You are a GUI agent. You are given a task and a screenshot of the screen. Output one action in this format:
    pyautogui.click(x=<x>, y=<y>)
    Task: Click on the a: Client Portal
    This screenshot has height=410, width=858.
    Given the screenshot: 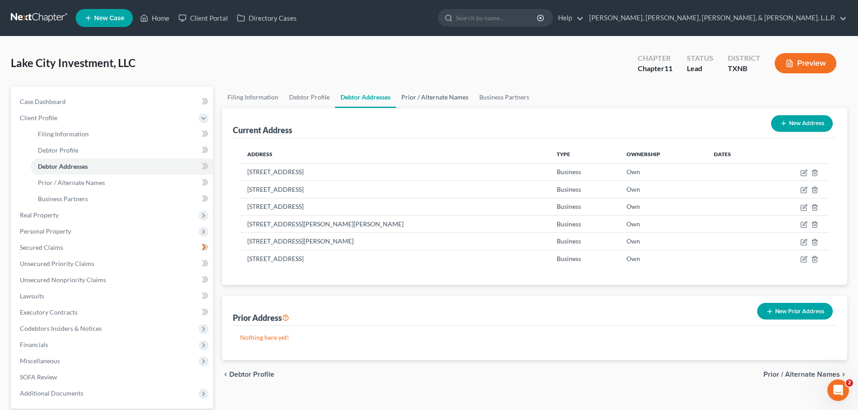 What is the action you would take?
    pyautogui.click(x=203, y=18)
    